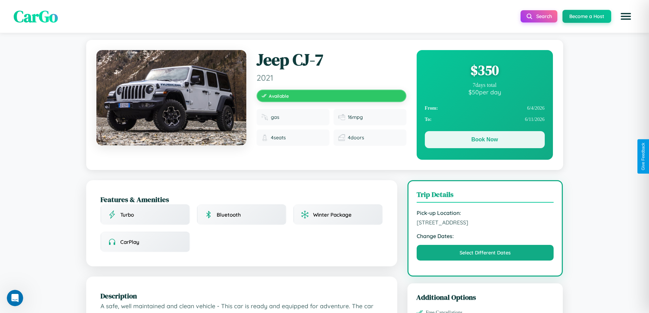  I want to click on div: 6 / 4 / 2026, so click(484, 108).